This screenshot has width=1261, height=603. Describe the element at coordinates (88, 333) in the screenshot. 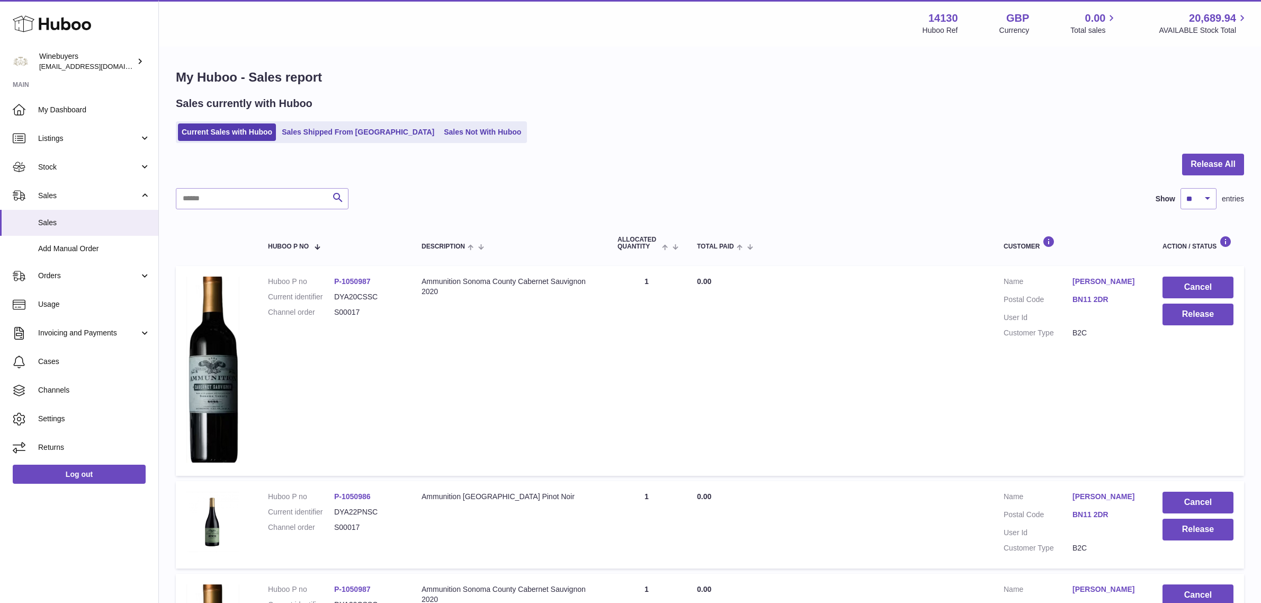

I see `span: Invoicing and Payments` at that location.